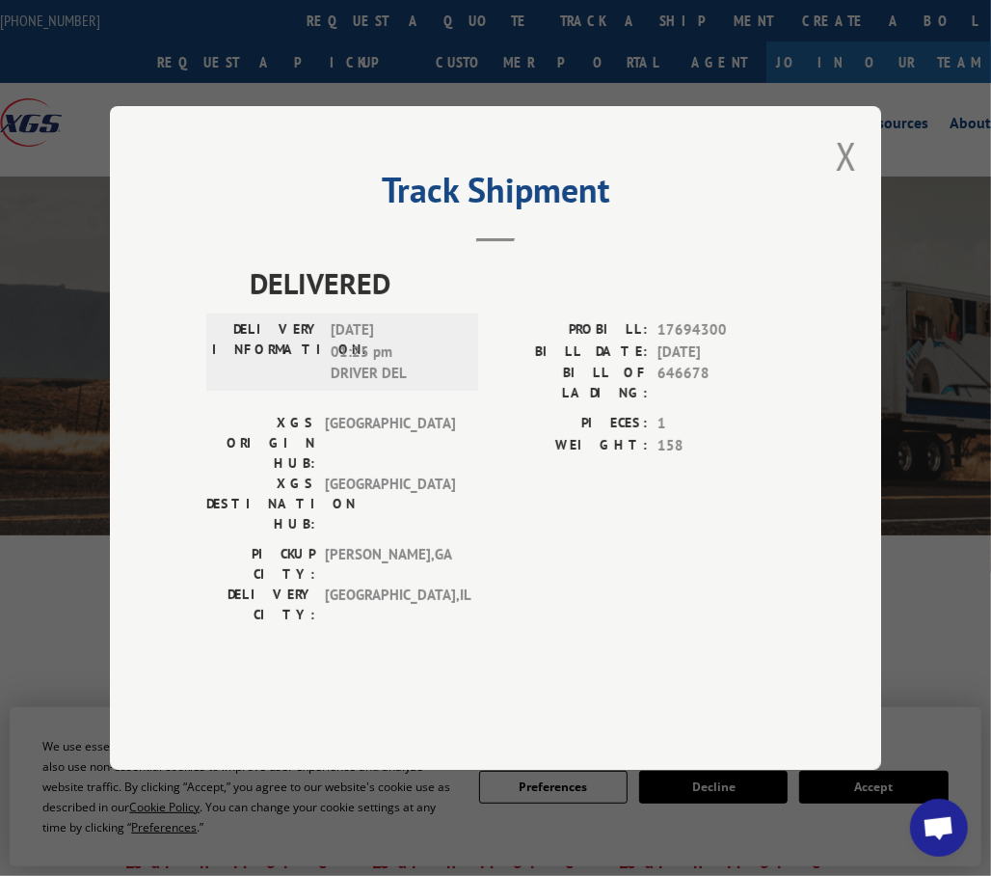 The image size is (991, 876). Describe the element at coordinates (517, 283) in the screenshot. I see `span: DELIVERED` at that location.